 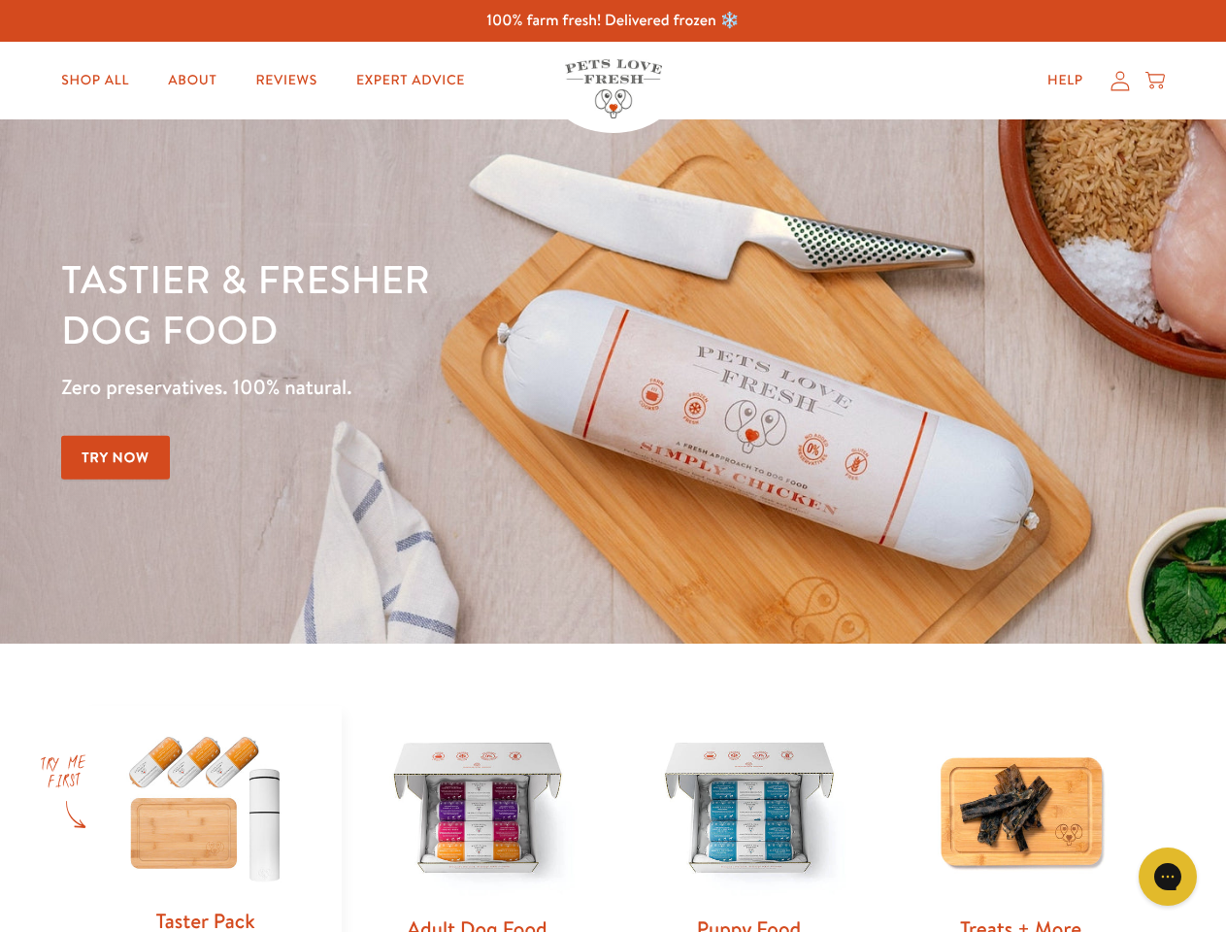 I want to click on a: Expert Advice, so click(x=411, y=81).